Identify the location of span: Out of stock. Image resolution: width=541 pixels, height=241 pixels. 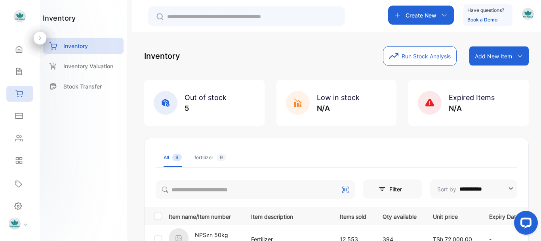
(206, 97).